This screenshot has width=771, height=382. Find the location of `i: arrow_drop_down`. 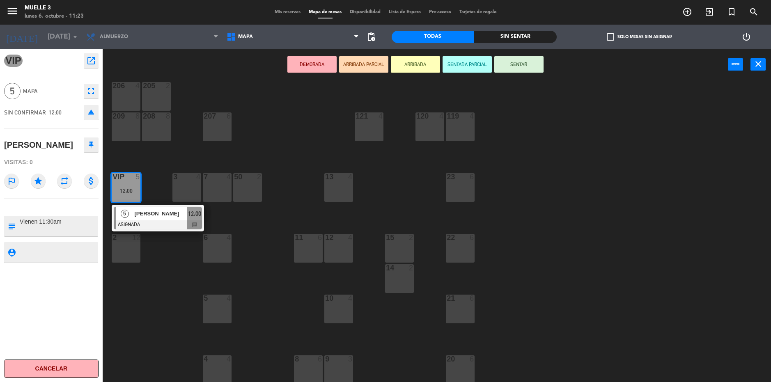

i: arrow_drop_down is located at coordinates (75, 37).